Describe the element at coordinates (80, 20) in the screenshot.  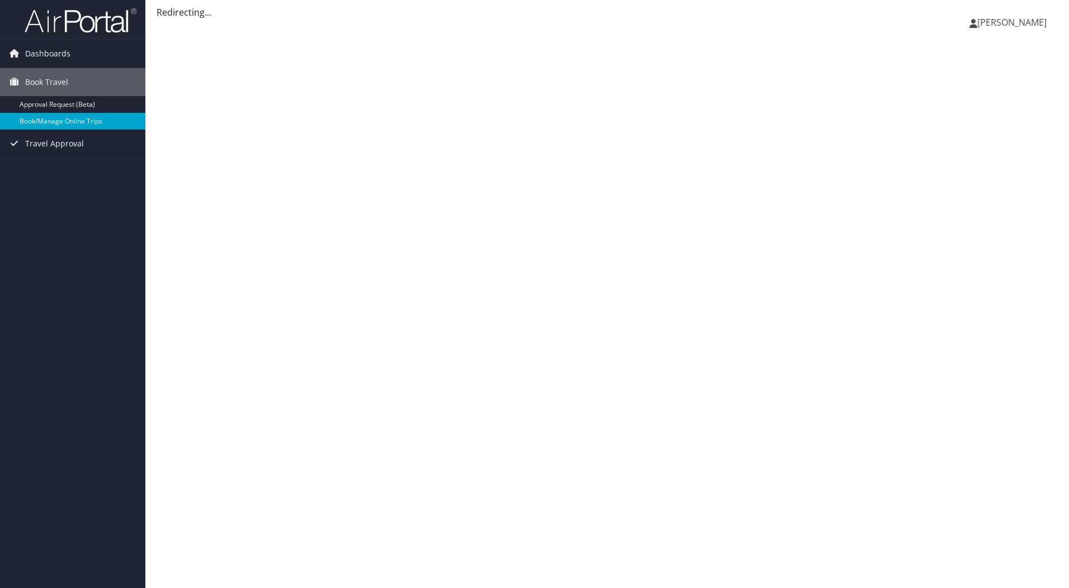
I see `img: airportal-logo.png` at that location.